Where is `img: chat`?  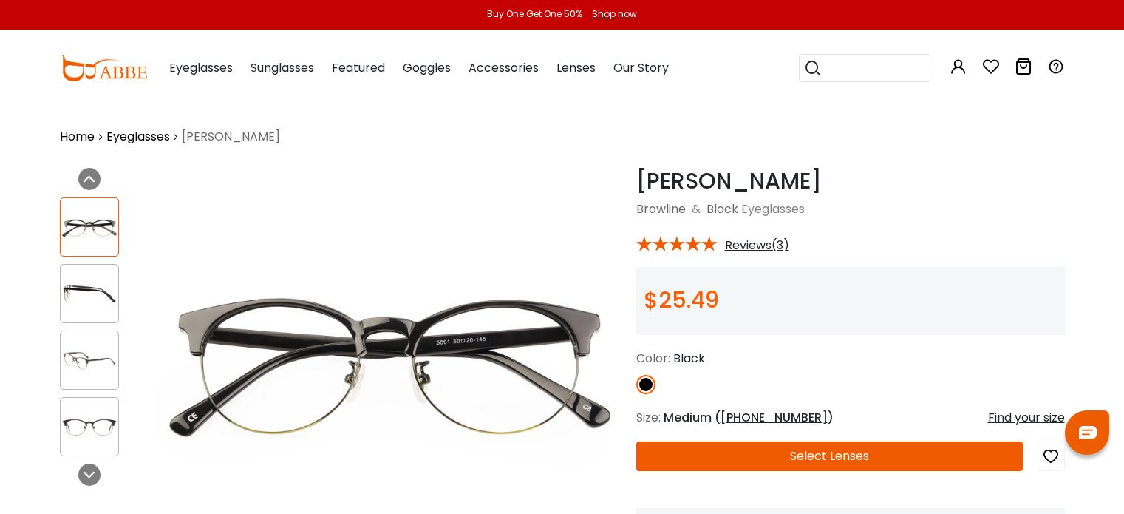
img: chat is located at coordinates (1088, 432).